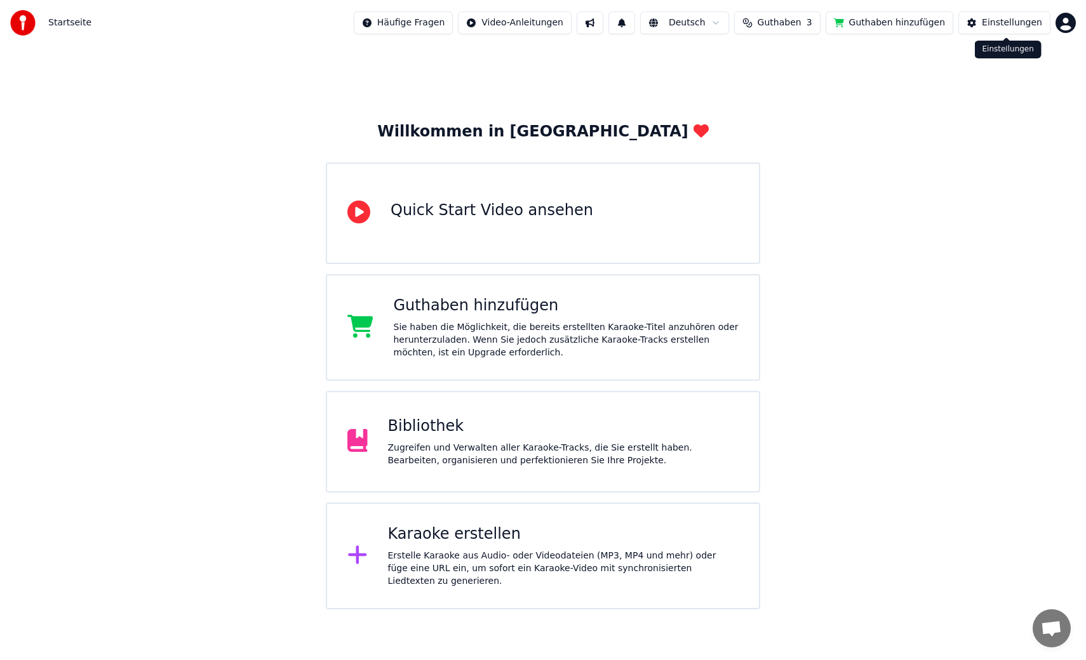 Image resolution: width=1086 pixels, height=660 pixels. Describe the element at coordinates (70, 23) in the screenshot. I see `span: Startseite` at that location.